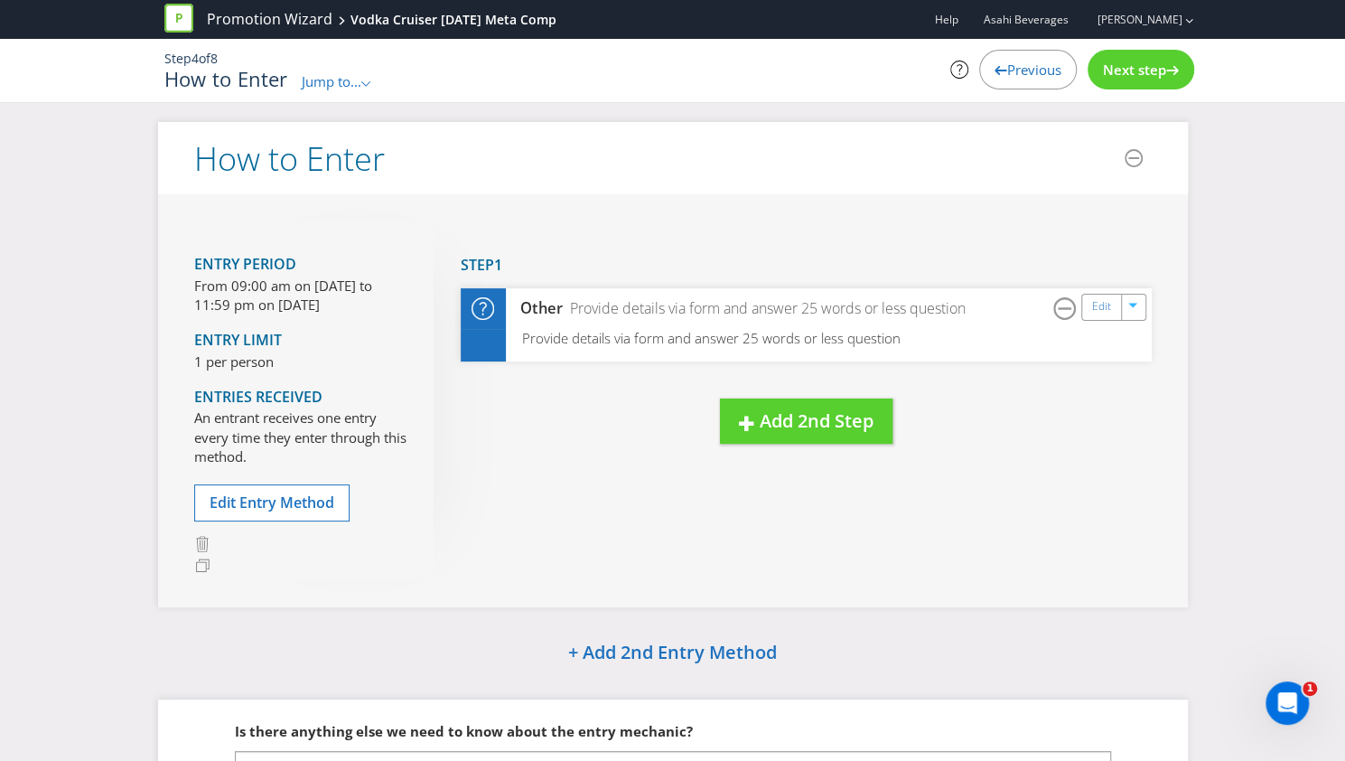 Image resolution: width=1345 pixels, height=761 pixels. Describe the element at coordinates (817, 420) in the screenshot. I see `span: Add 2nd Step` at that location.